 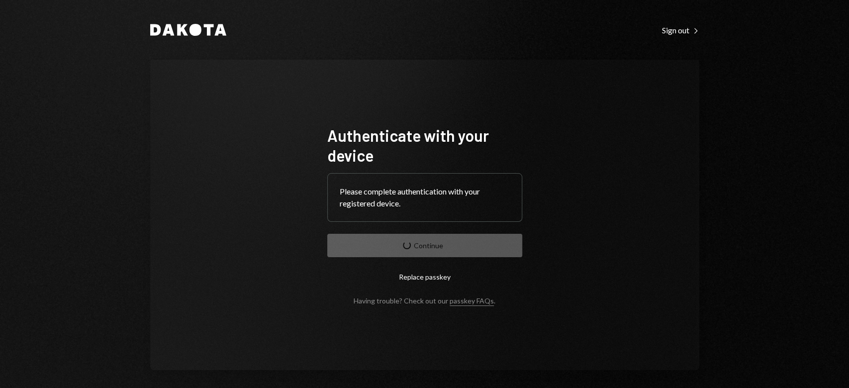 I want to click on div: Sign out, so click(x=681, y=30).